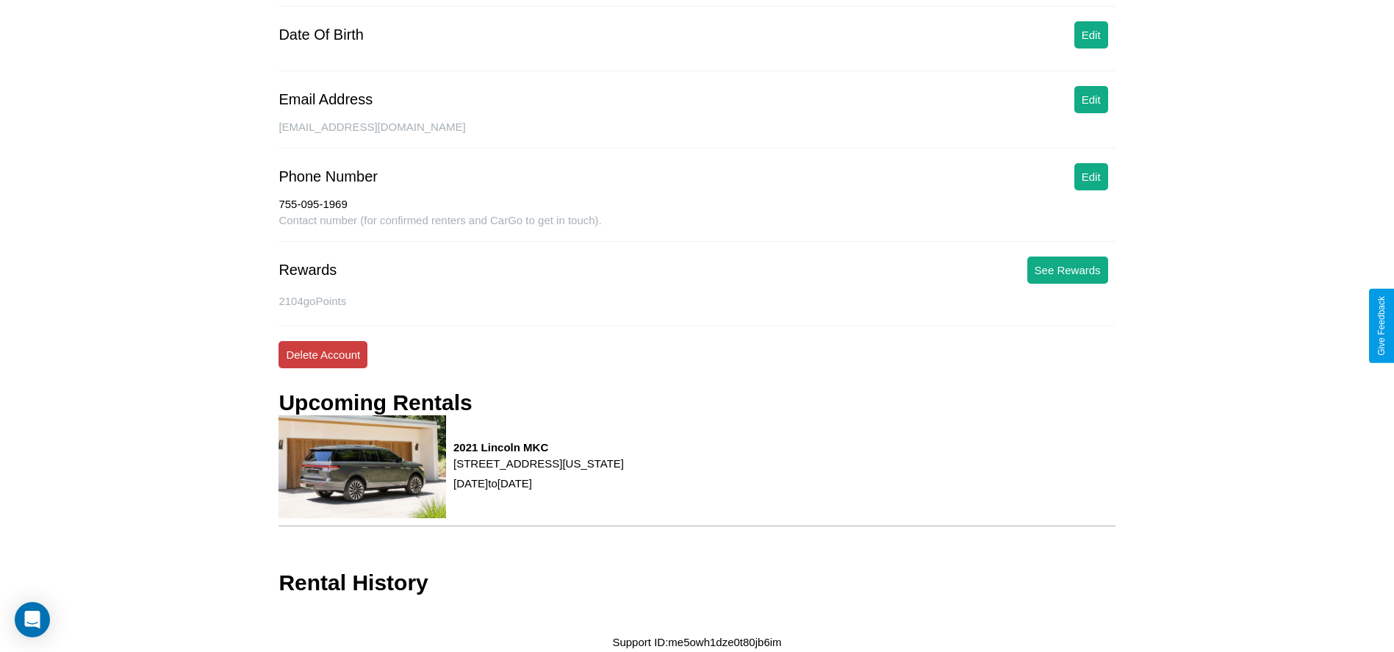 Image resolution: width=1394 pixels, height=652 pixels. I want to click on h3: 2021 Lincoln MKC, so click(539, 447).